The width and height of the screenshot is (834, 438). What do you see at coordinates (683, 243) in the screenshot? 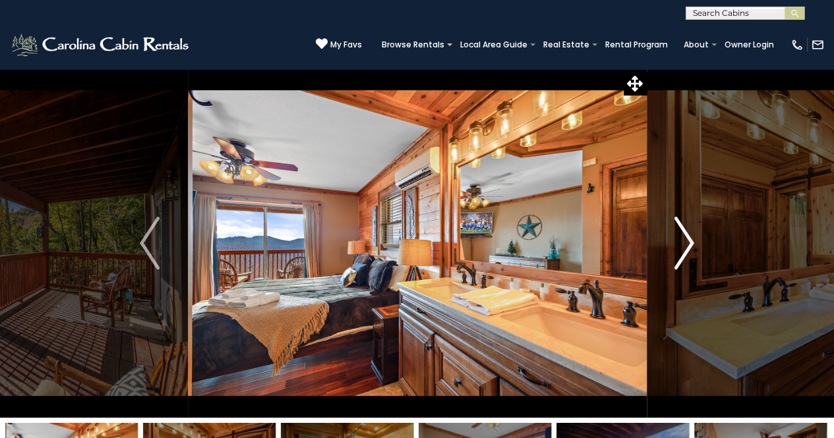
I see `button: Next` at bounding box center [683, 243].